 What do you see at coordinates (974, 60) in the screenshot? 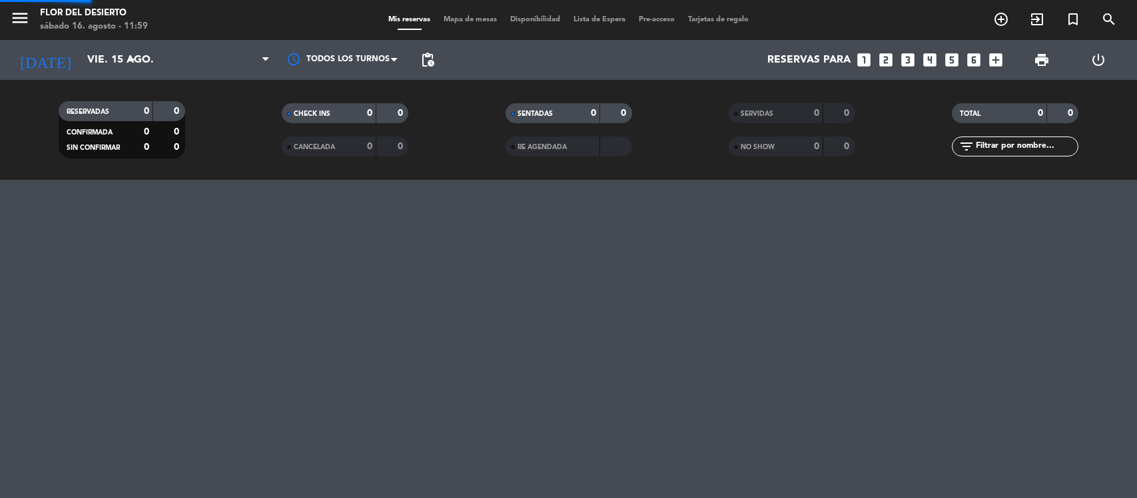
I see `i: looks_6` at bounding box center [974, 60].